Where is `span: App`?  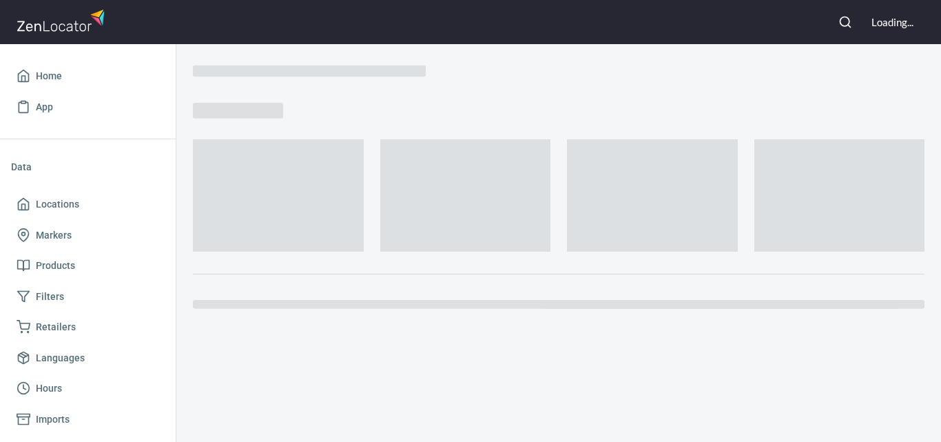
span: App is located at coordinates (44, 107).